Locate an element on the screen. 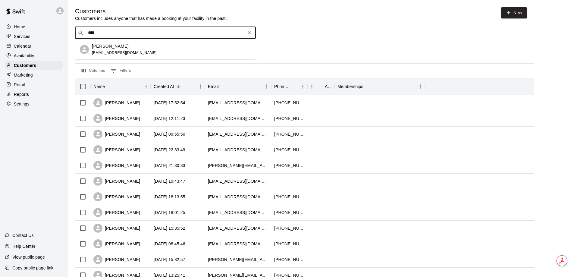 The image size is (574, 277). div: 2025-10-13 22:33:49 is located at coordinates (169, 150).